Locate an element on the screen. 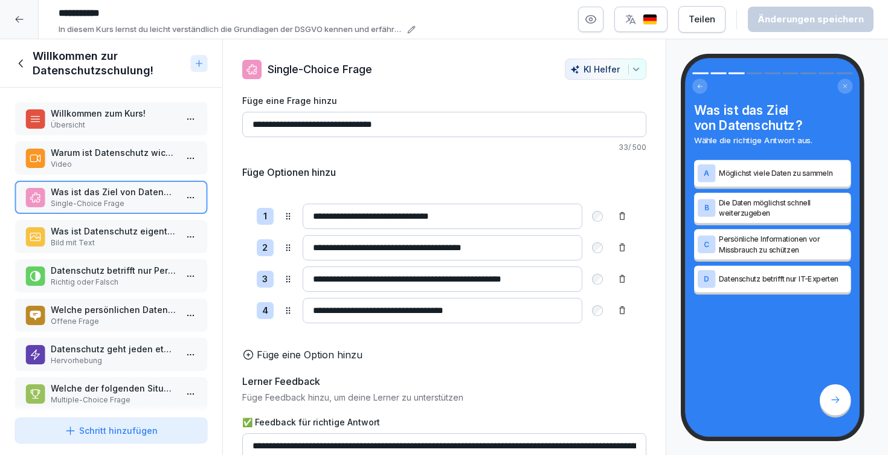  p: Füge Feedback hinzu, um deine Lerner zu unterstützen is located at coordinates (444, 397).